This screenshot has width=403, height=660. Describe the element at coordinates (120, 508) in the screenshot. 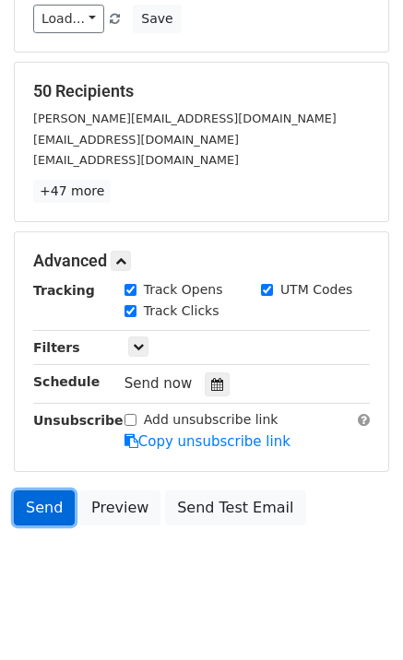

I see `a: Preview` at that location.